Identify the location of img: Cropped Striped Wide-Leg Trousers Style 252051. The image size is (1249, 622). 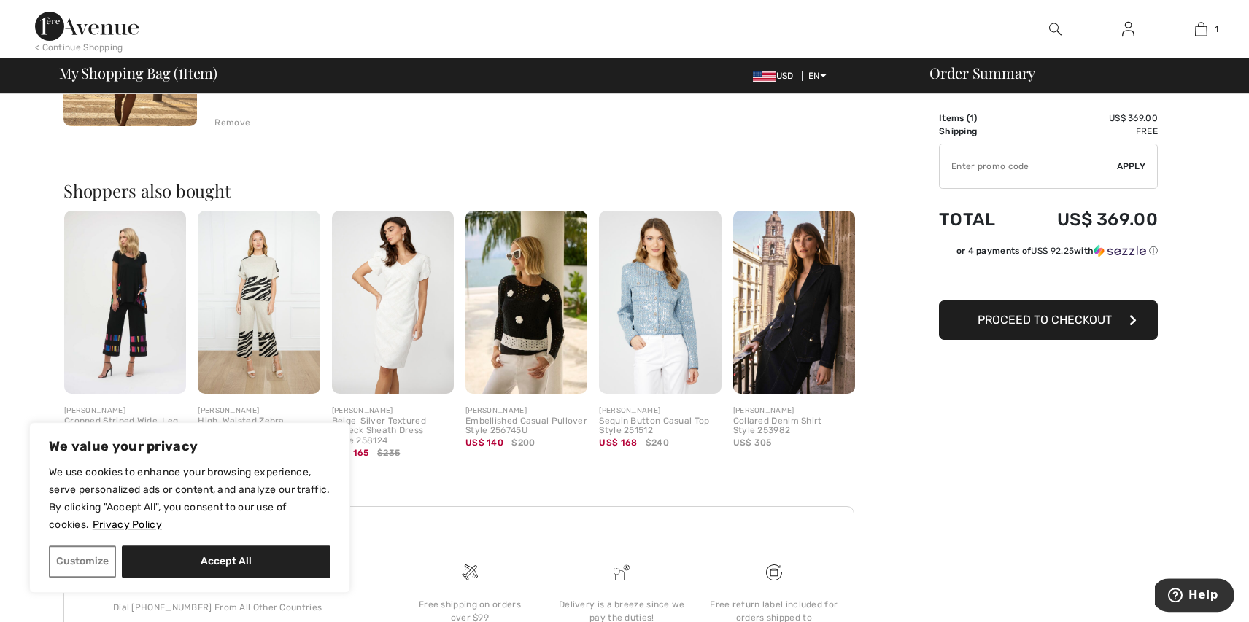
(125, 302).